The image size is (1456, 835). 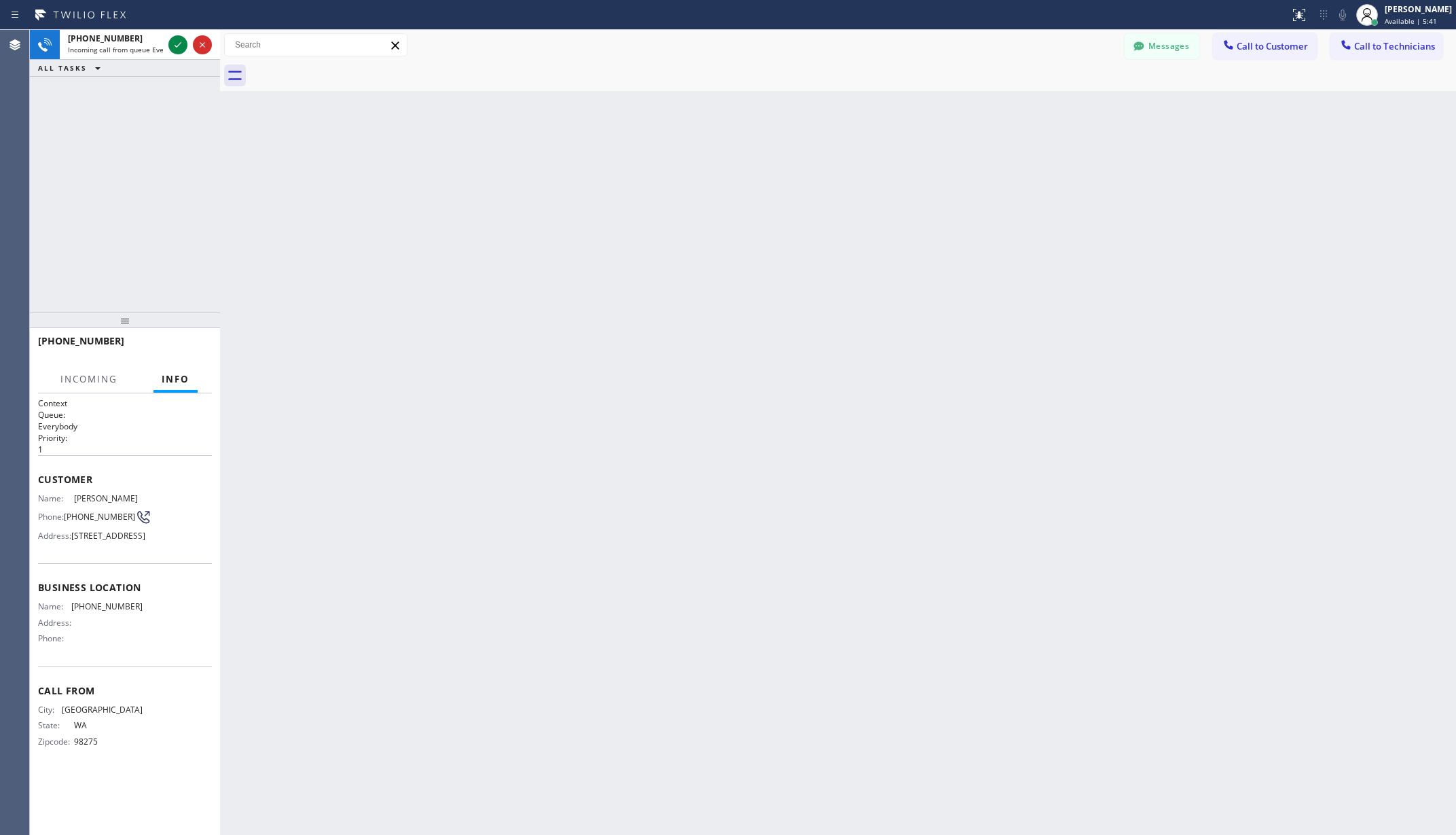 What do you see at coordinates (1343, 15) in the screenshot?
I see `button: Mute` at bounding box center [1343, 15].